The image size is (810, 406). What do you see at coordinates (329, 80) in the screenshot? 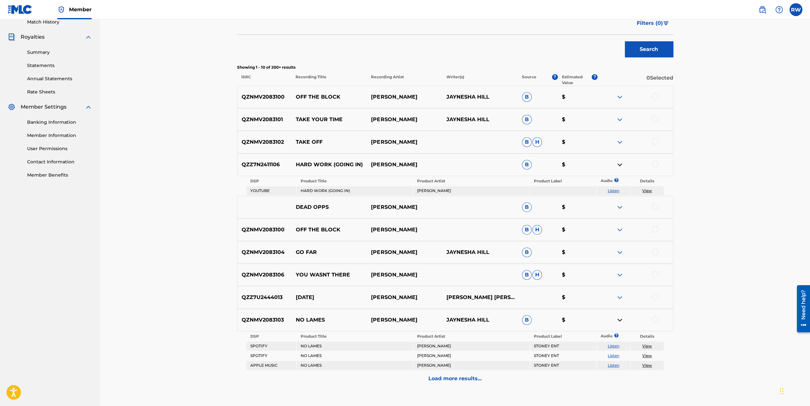
I see `p: Recording Title` at bounding box center [329, 80].